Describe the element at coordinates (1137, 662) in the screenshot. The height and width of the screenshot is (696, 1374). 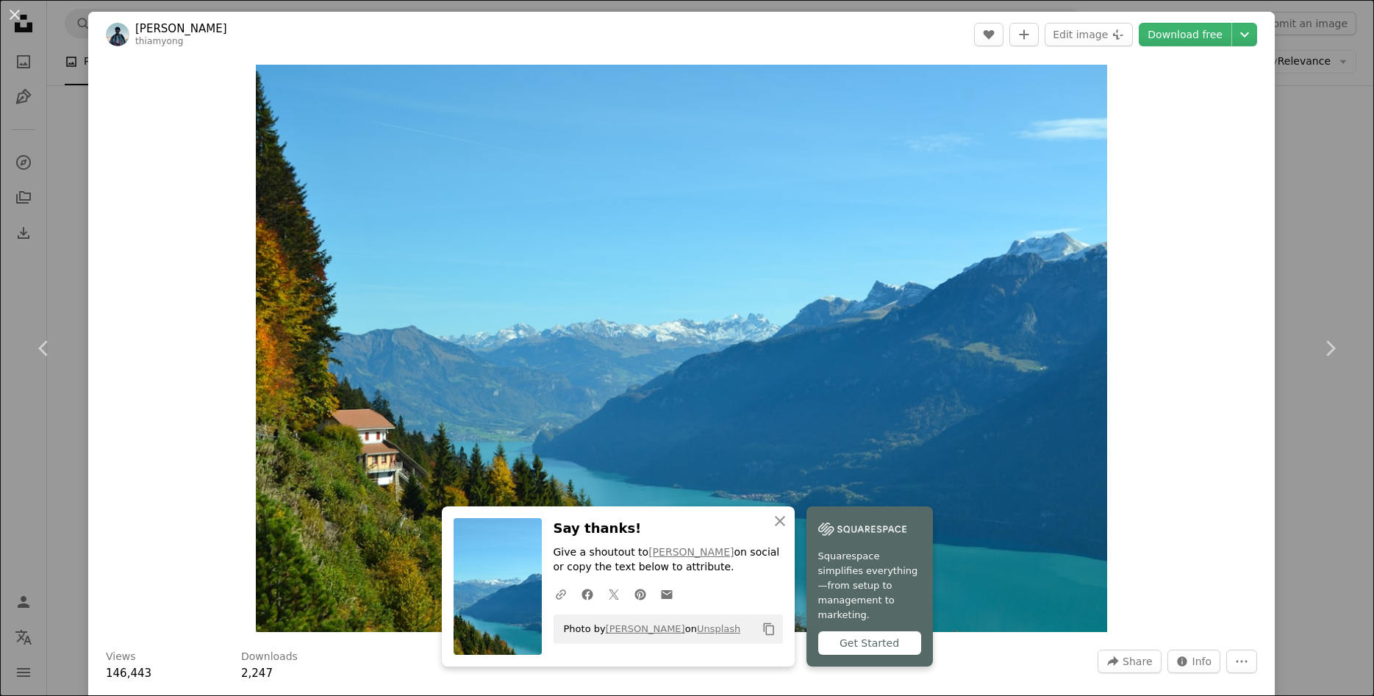
I see `span: Share` at that location.